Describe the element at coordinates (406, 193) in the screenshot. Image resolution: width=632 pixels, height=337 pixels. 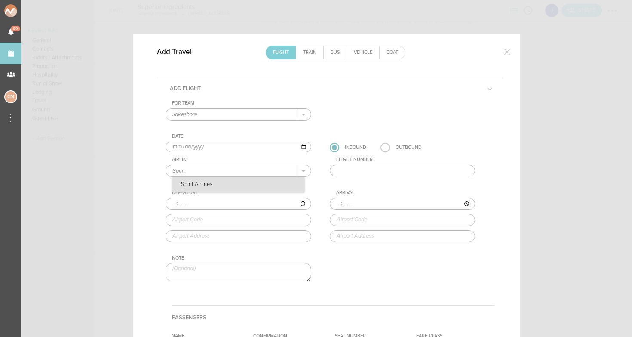
I see `div: Arrival` at that location.